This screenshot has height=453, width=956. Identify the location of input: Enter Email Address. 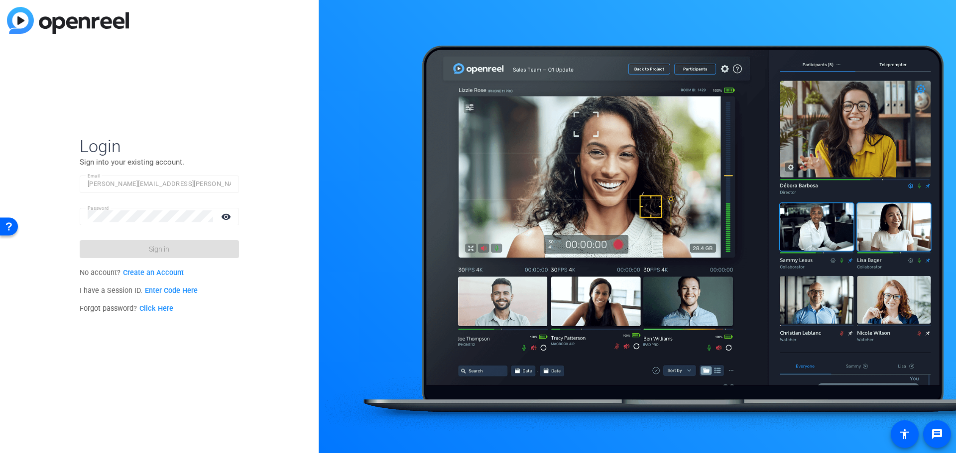
(159, 184).